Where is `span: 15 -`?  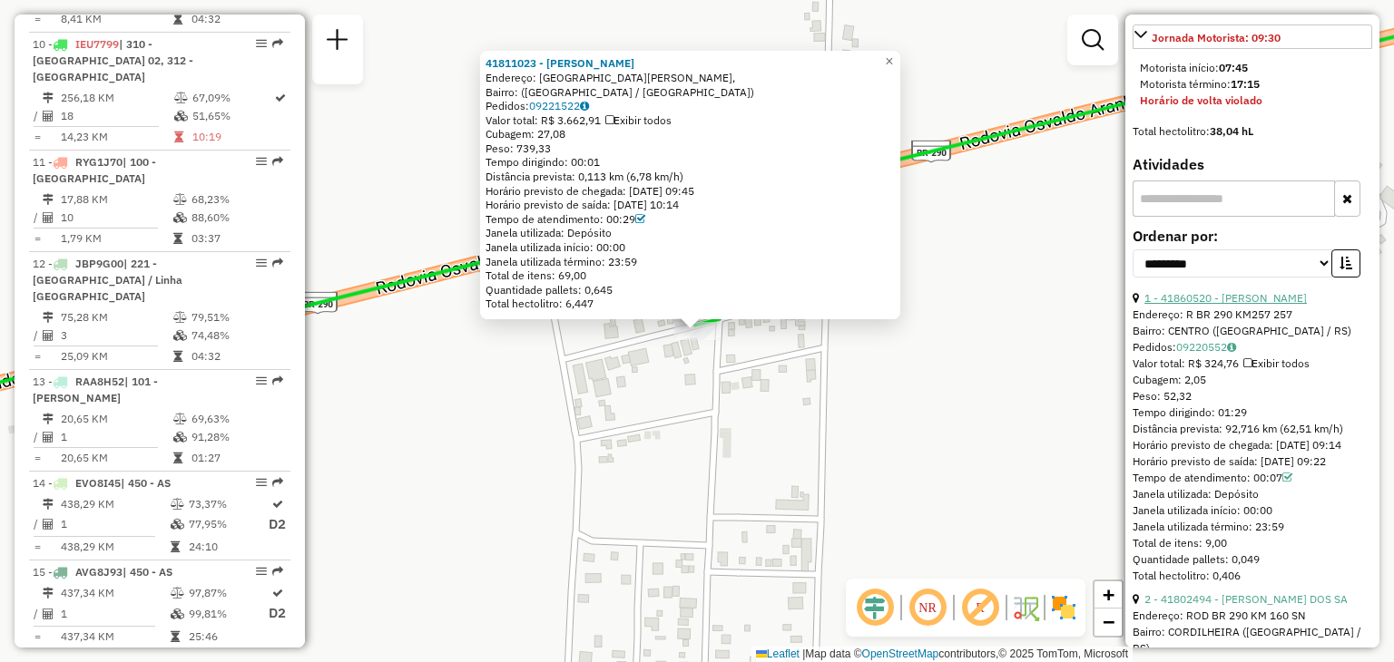 span: 15 - is located at coordinates (103, 572).